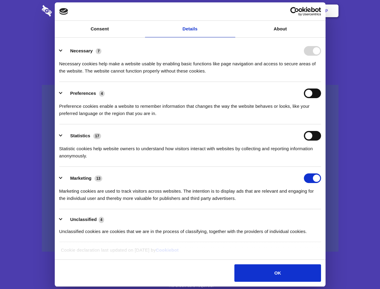 This screenshot has width=380, height=289. What do you see at coordinates (190, 192) in the screenshot?
I see `div: Marketing cookies are used to track visitors across websites. The intention is to display ads tha...` at bounding box center [190, 192].